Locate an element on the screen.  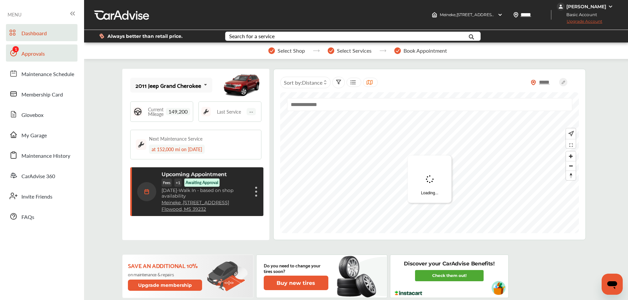
span: Reset bearing to north is located at coordinates (570, 176).